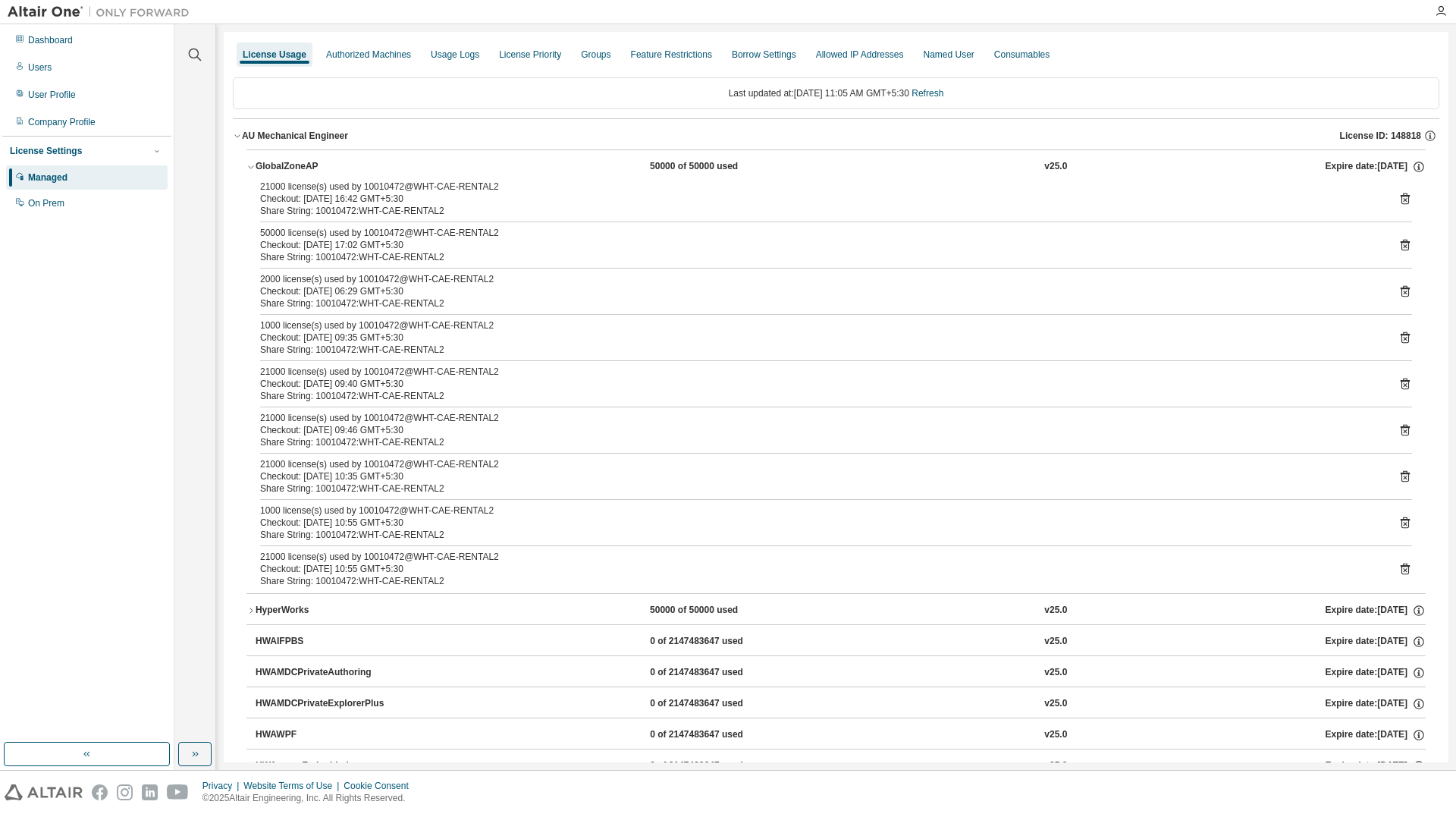 The height and width of the screenshot is (814, 1456). Describe the element at coordinates (595, 54) in the screenshot. I see `div: Groups` at that location.